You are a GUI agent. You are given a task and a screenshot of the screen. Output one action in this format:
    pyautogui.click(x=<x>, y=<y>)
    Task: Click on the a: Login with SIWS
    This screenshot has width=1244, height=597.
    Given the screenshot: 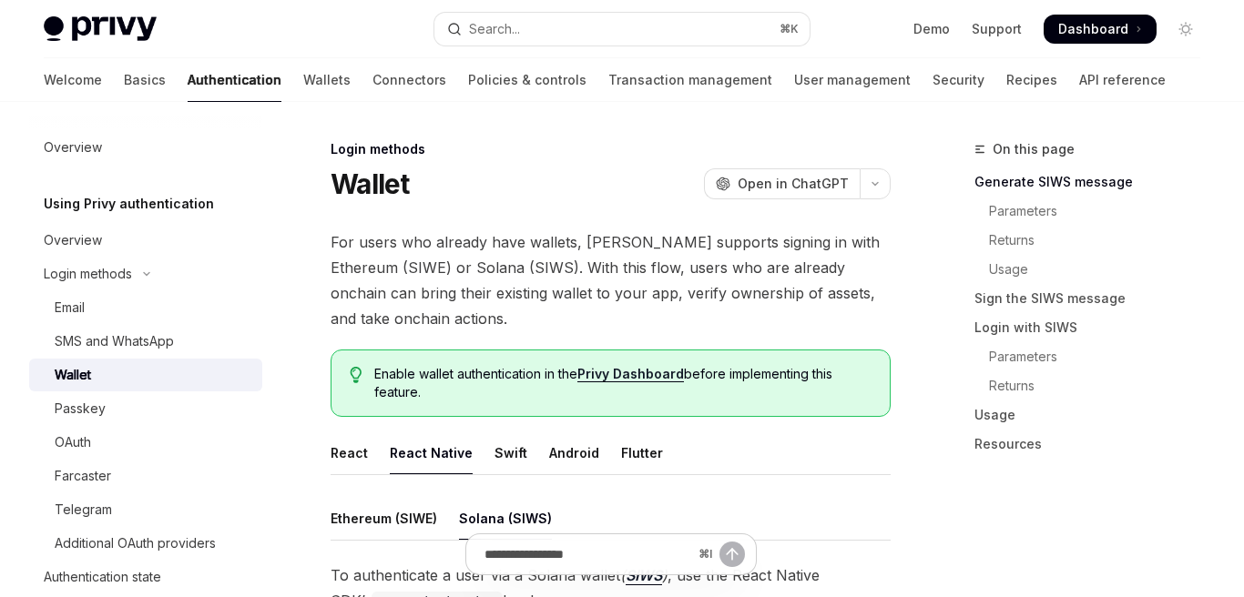 What is the action you would take?
    pyautogui.click(x=1095, y=328)
    